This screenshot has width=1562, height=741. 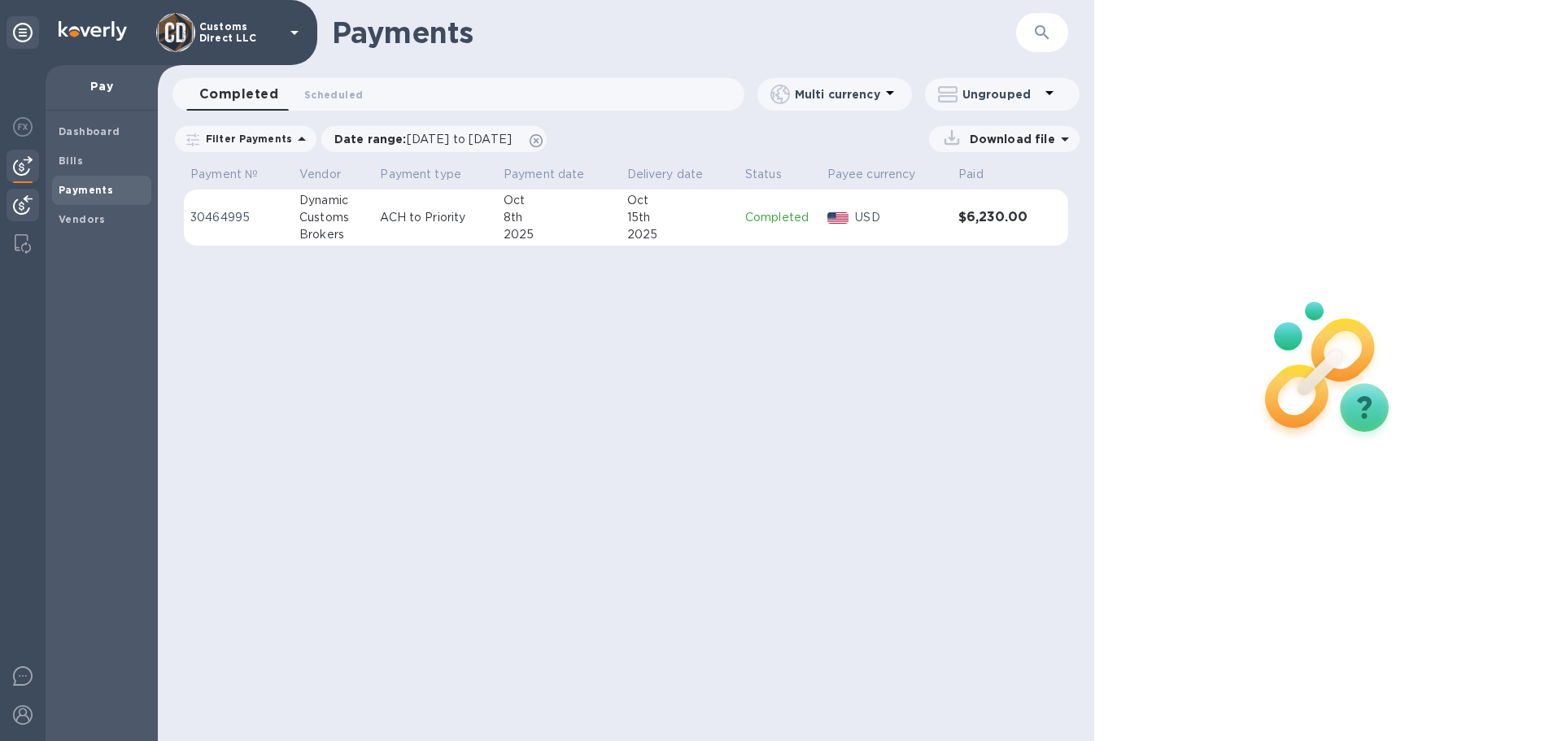 What do you see at coordinates (837, 94) in the screenshot?
I see `p: Multi currency` at bounding box center [837, 94].